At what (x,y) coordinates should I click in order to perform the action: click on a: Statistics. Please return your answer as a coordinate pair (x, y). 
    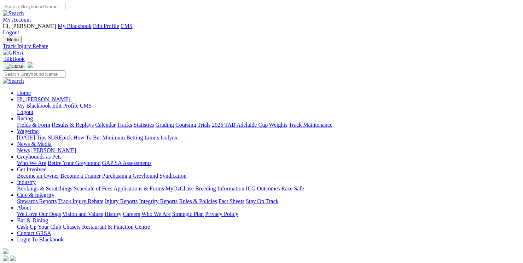
    Looking at the image, I should click on (144, 124).